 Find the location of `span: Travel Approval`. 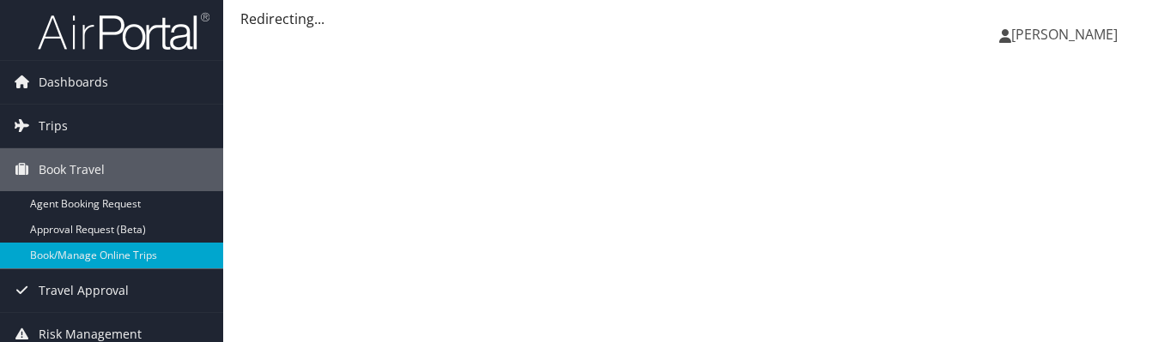

span: Travel Approval is located at coordinates (83, 291).